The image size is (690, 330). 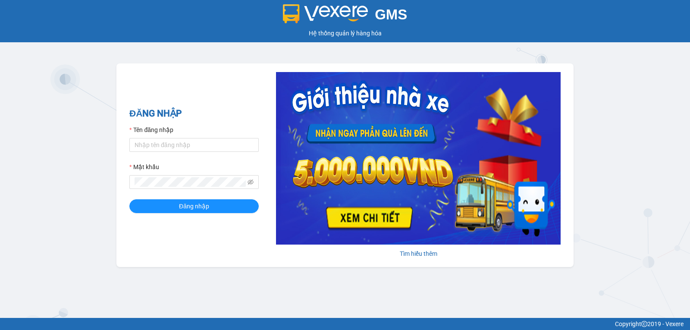 What do you see at coordinates (418, 158) in the screenshot?
I see `img: banner-0` at bounding box center [418, 158].